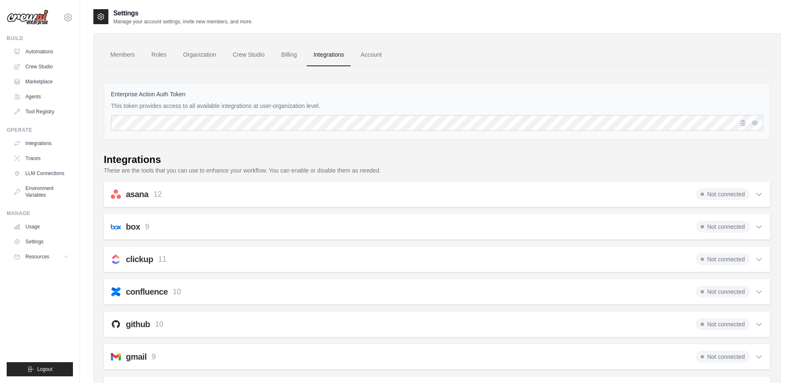 This screenshot has height=383, width=794. What do you see at coordinates (437, 94) in the screenshot?
I see `label: Enterprise Action Auth Token` at bounding box center [437, 94].